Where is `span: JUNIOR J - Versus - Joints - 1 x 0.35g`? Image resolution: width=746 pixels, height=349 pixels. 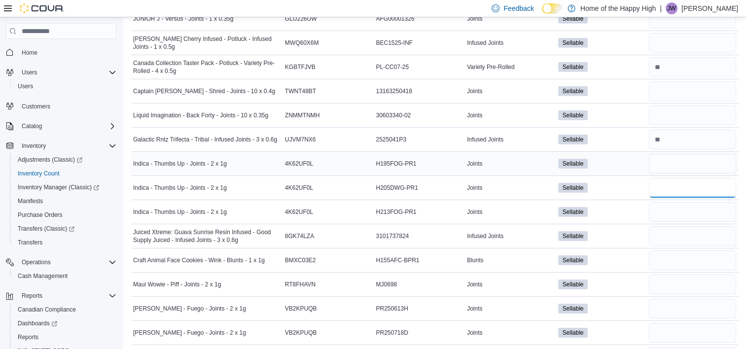 span: JUNIOR J - Versus - Joints - 1 x 0.35g is located at coordinates (183, 19).